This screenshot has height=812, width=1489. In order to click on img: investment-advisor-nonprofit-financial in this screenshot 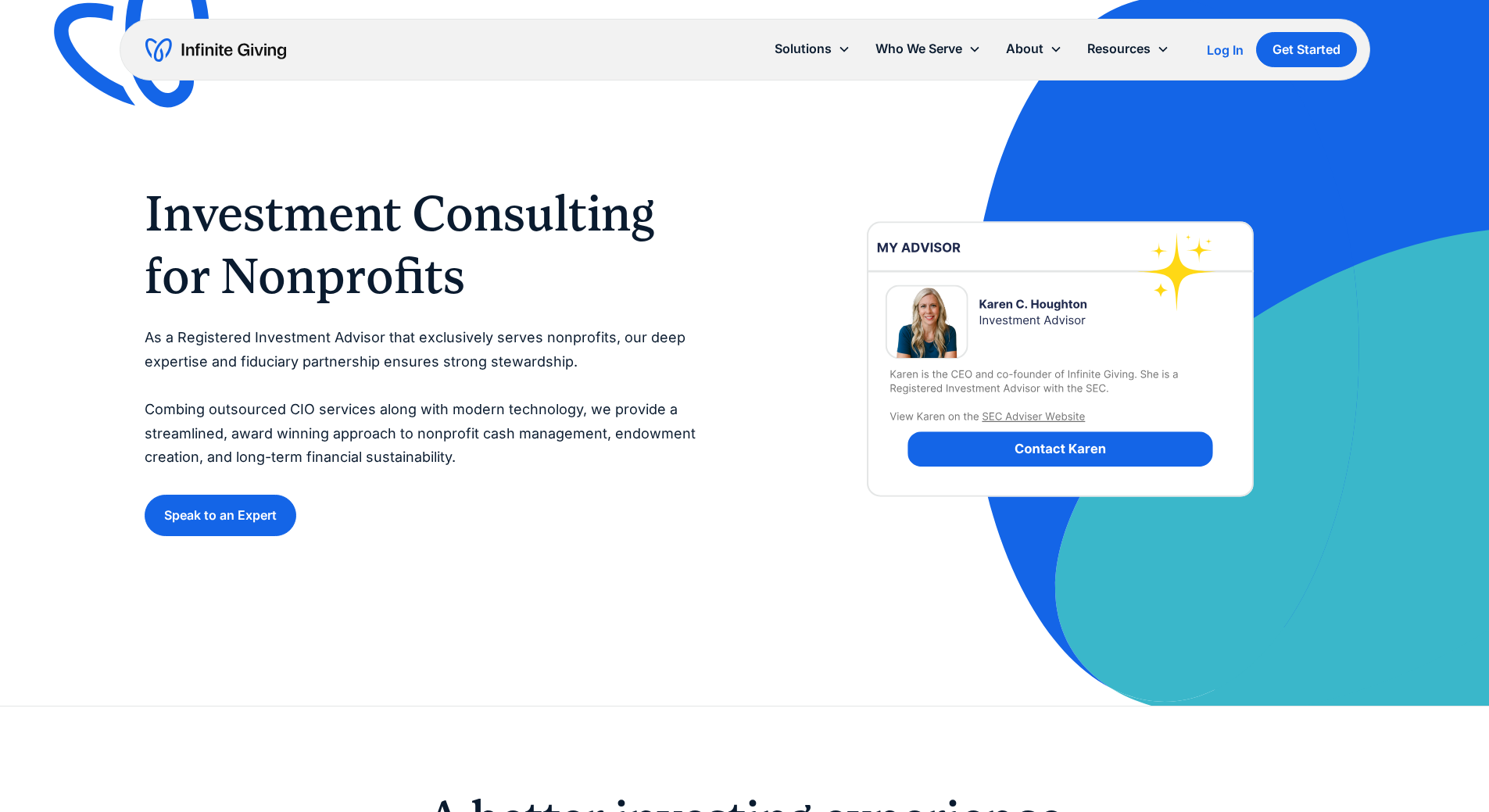, I will do `click(1060, 359)`.